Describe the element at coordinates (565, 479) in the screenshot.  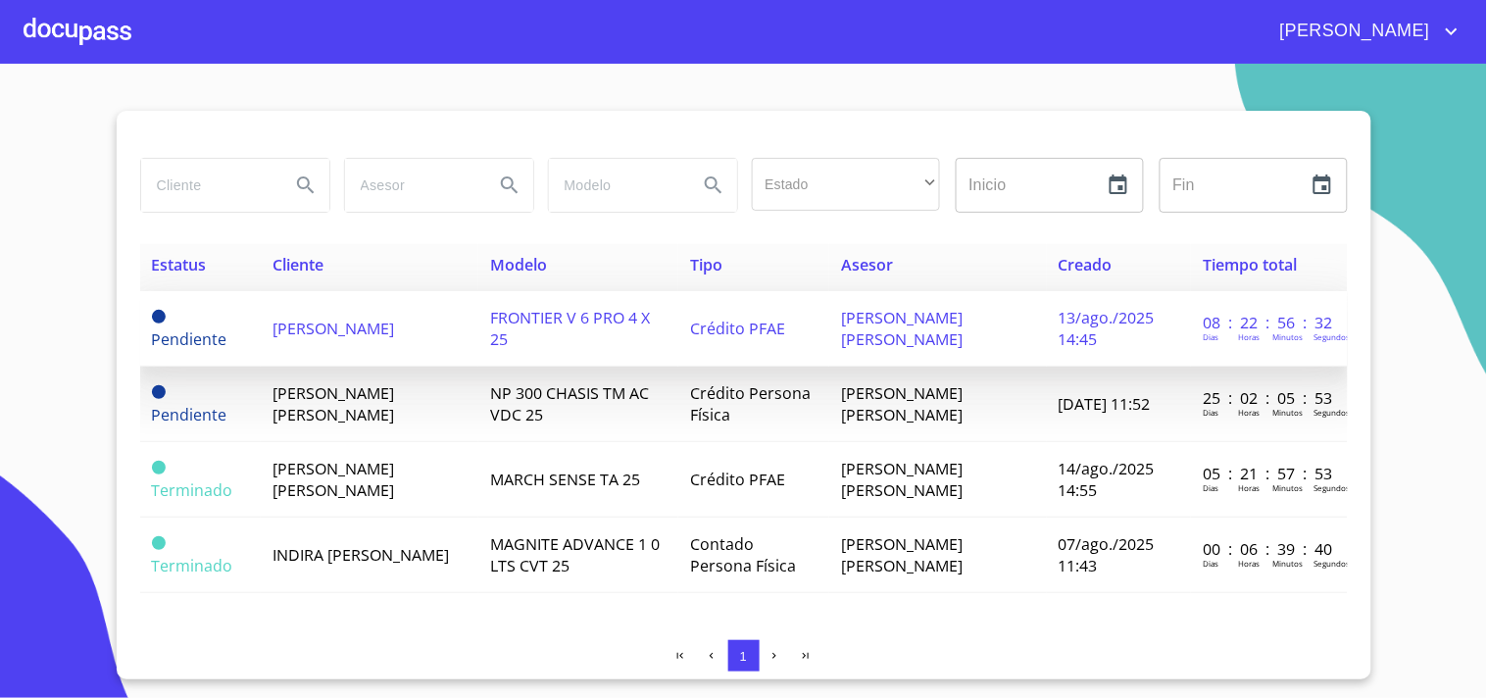
I see `span: MARCH SENSE TA 25` at that location.